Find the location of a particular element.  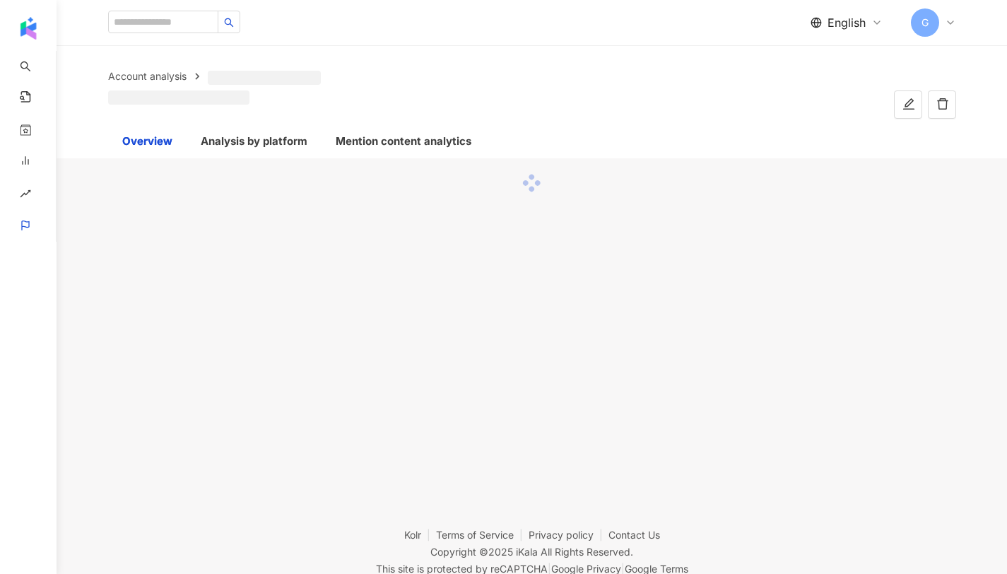

span: G is located at coordinates (925, 23).